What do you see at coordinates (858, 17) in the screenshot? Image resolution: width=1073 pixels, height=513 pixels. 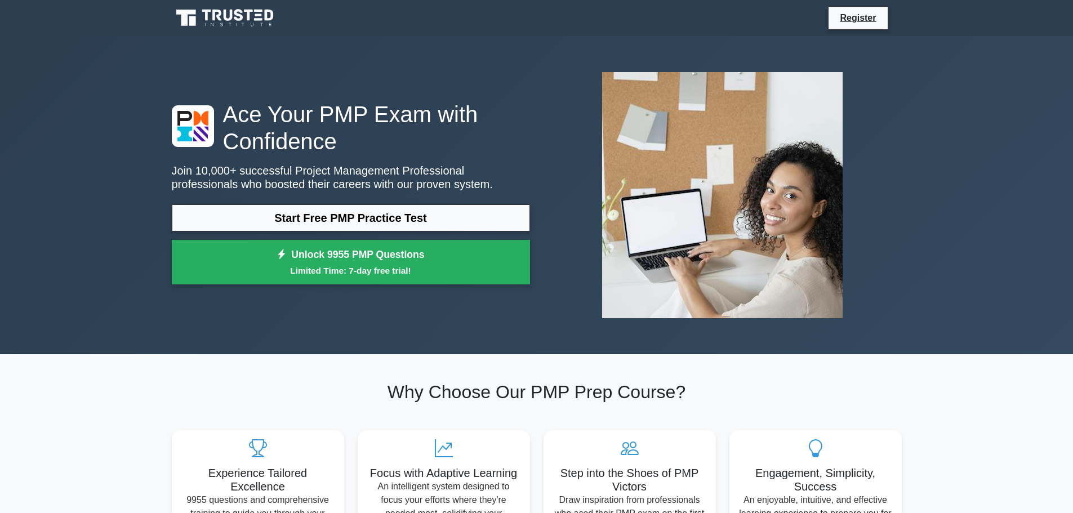 I see `a: Register` at bounding box center [858, 17].